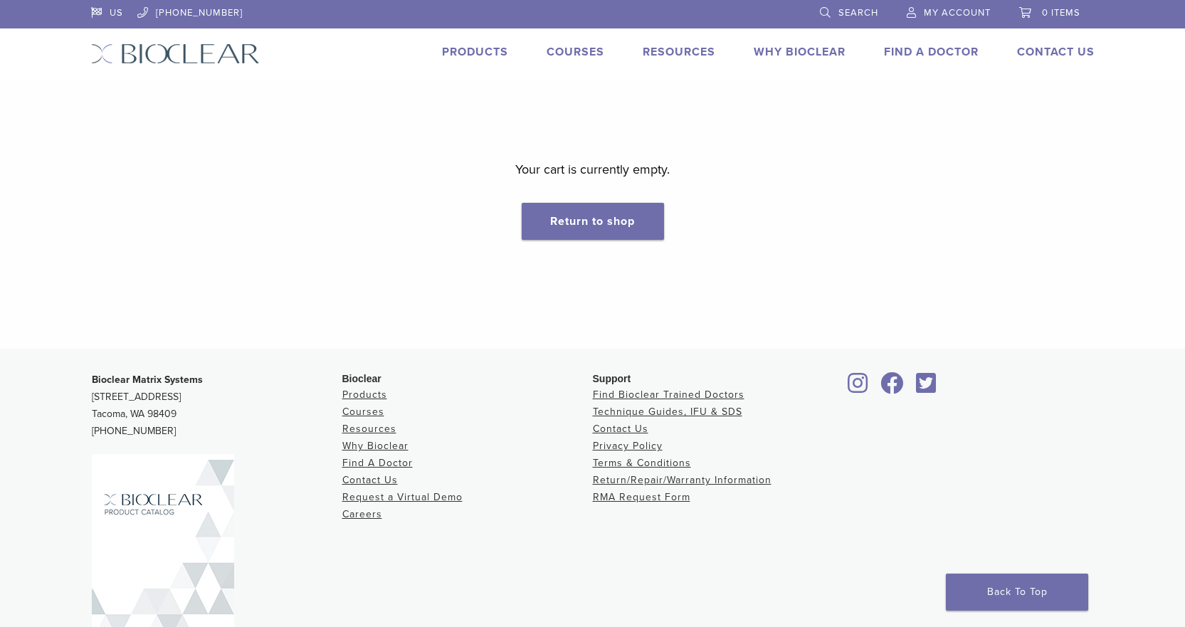 The width and height of the screenshot is (1185, 627). I want to click on a: Back To Top, so click(1017, 592).